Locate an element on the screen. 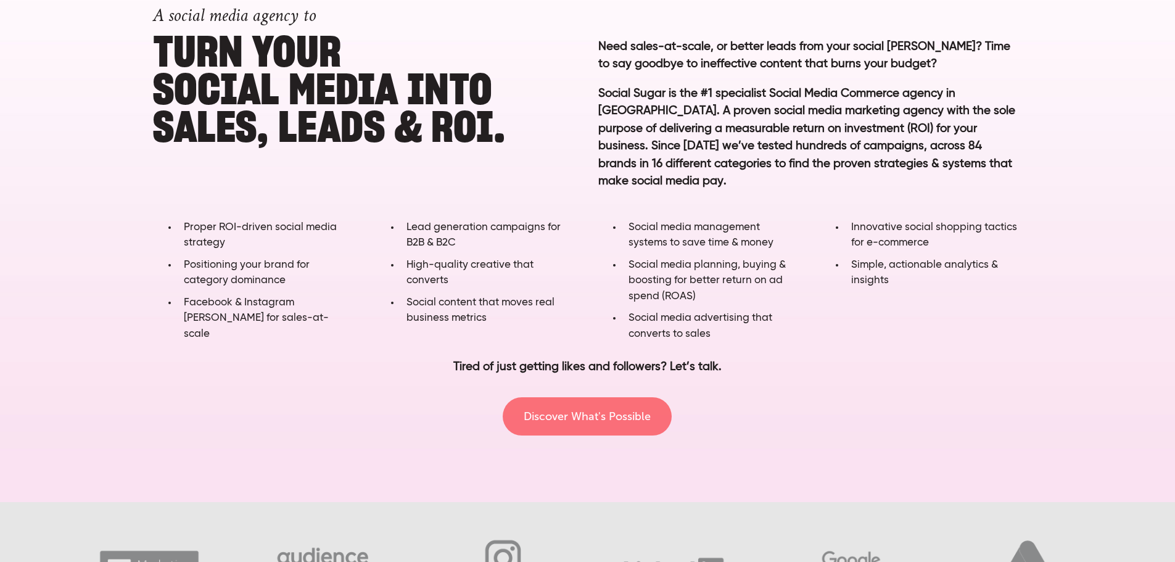 The image size is (1175, 562). p: Tired of just getting likes and followers? Let’s talk. is located at coordinates (587, 367).